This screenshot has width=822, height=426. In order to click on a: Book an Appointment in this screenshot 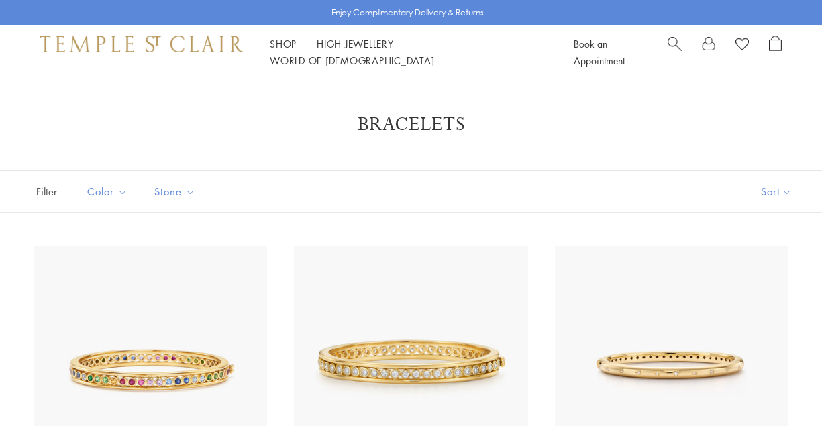, I will do `click(599, 52)`.